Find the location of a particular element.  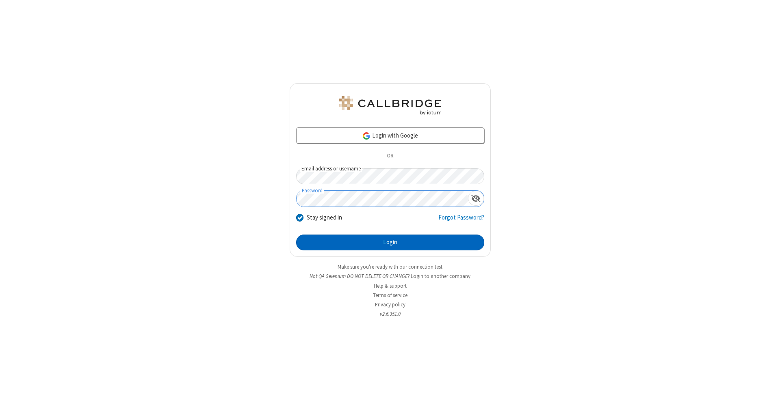

li: Not QA Selenium DO NOT DELETE OR CHANGE? is located at coordinates (390, 276).